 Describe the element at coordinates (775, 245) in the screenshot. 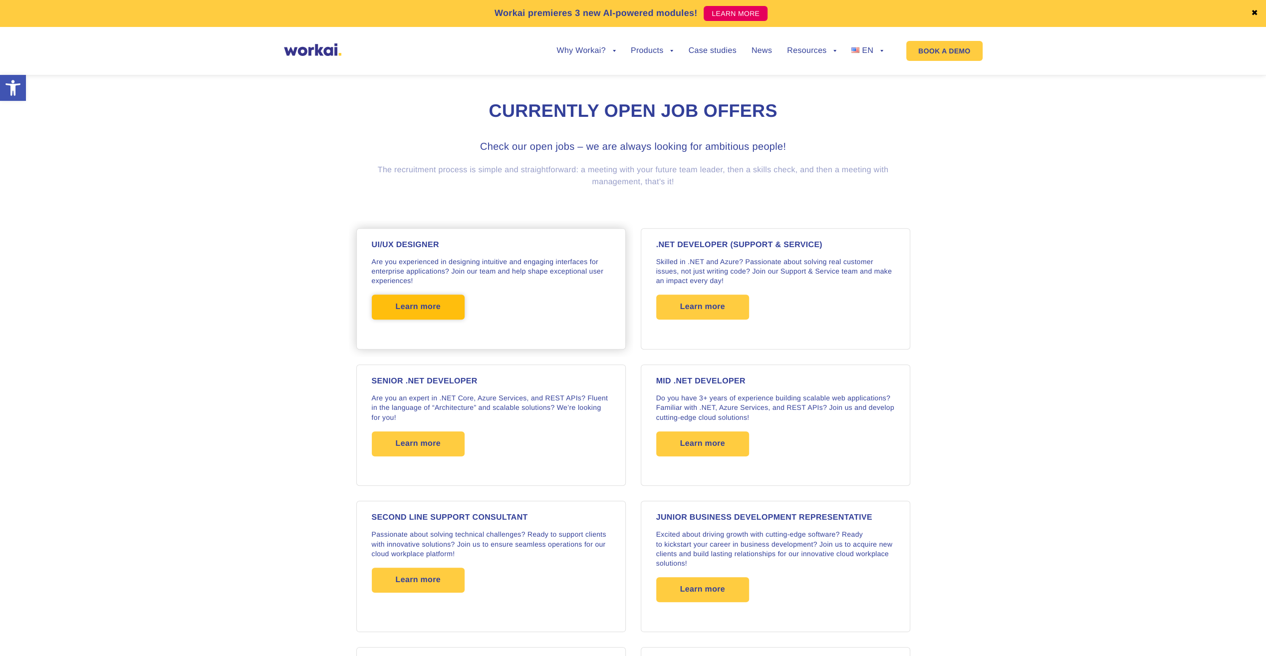

I see `h4: .NET DEVELOPER (Support & Service)` at that location.